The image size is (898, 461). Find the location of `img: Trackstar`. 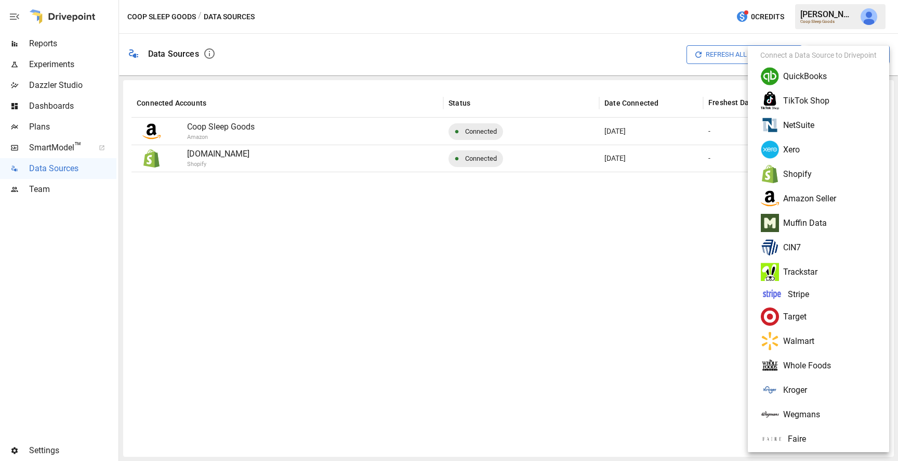

img: Trackstar is located at coordinates (770, 271).